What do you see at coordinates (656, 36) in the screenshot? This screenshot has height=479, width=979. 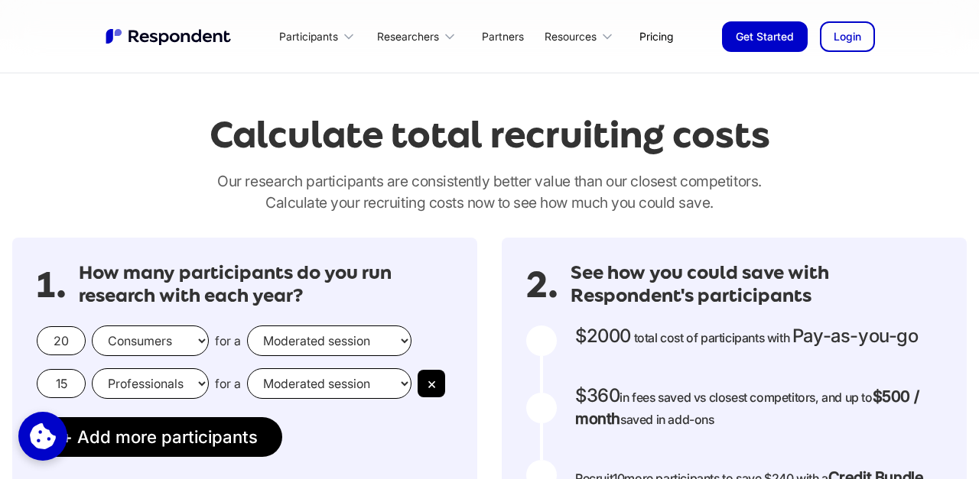 I see `a: Pricing` at bounding box center [656, 36].